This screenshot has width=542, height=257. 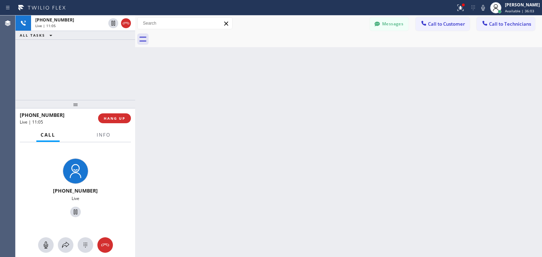 I want to click on span: Call to Customer, so click(x=446, y=24).